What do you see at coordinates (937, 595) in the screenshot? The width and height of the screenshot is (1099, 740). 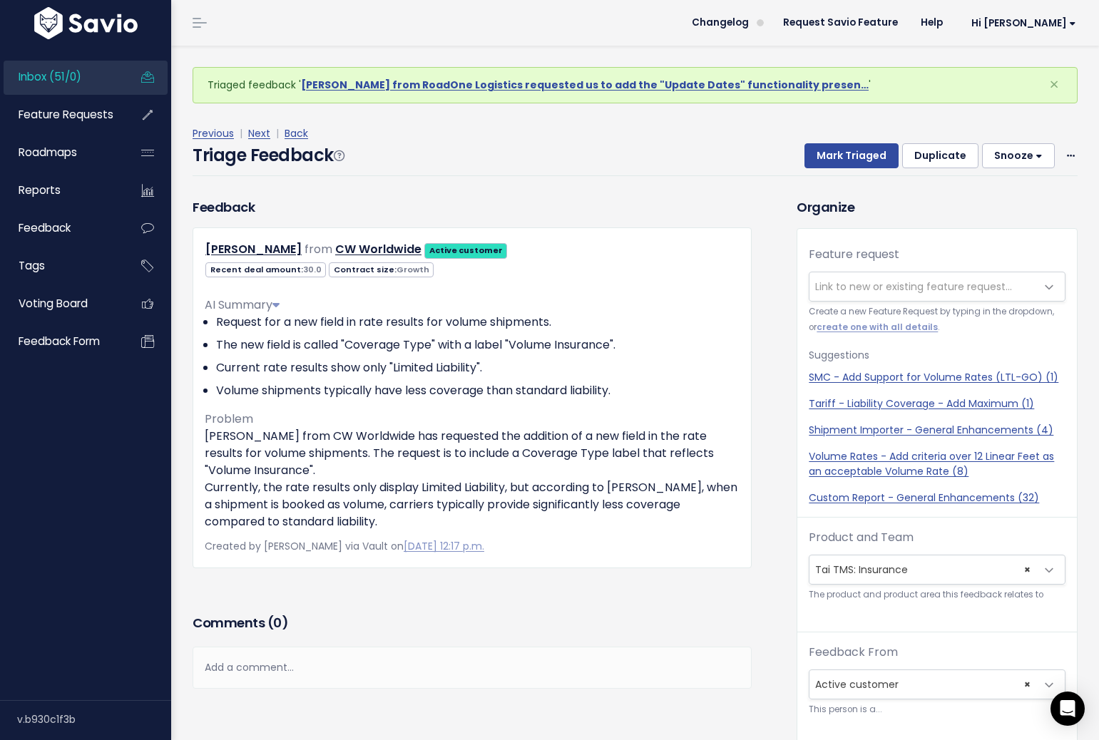 I see `small: The product and product area this feedback relates to` at bounding box center [937, 595].